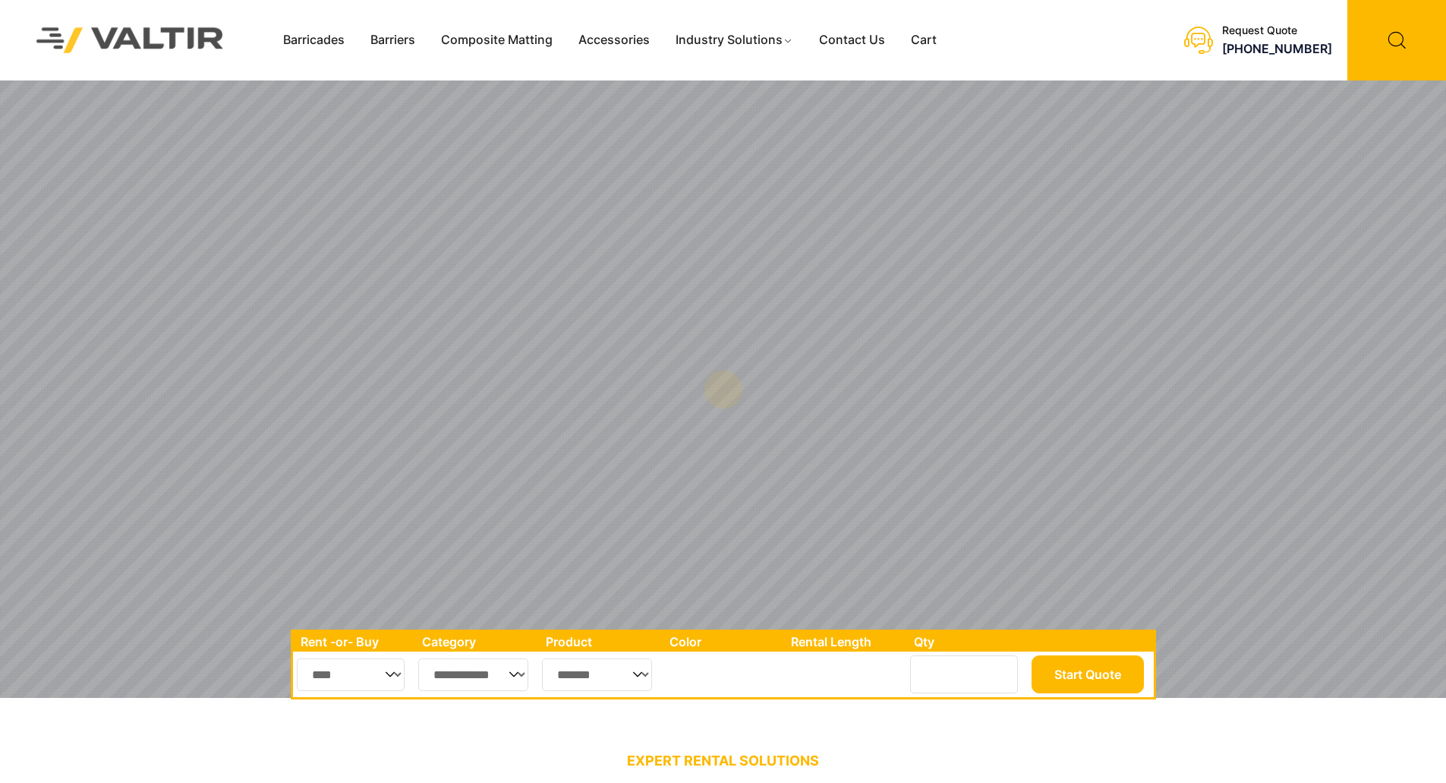 This screenshot has height=783, width=1446. I want to click on a: Cart, so click(924, 40).